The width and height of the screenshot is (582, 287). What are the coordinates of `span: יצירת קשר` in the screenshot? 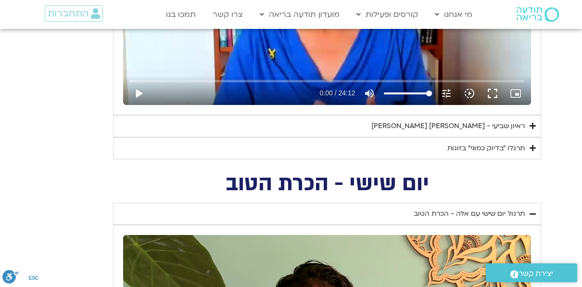 It's located at (536, 273).